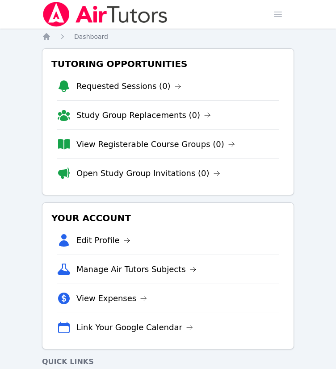  Describe the element at coordinates (168, 362) in the screenshot. I see `h4: Quick Links` at that location.